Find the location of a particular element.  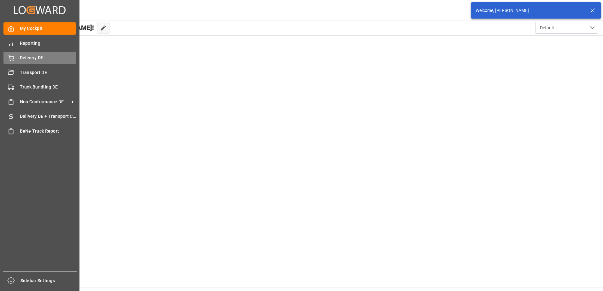

a: BeNe Truck Report is located at coordinates (40, 131).